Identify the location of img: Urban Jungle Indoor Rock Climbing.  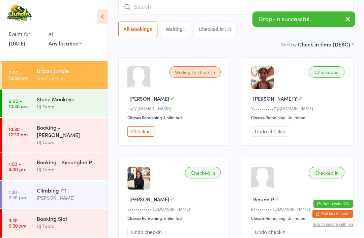
(19, 13).